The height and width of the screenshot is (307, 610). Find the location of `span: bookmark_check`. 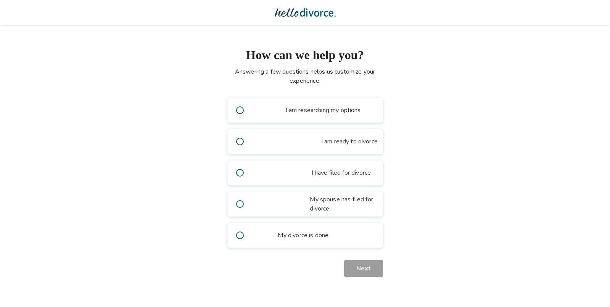

span: bookmark_check is located at coordinates (287, 142).